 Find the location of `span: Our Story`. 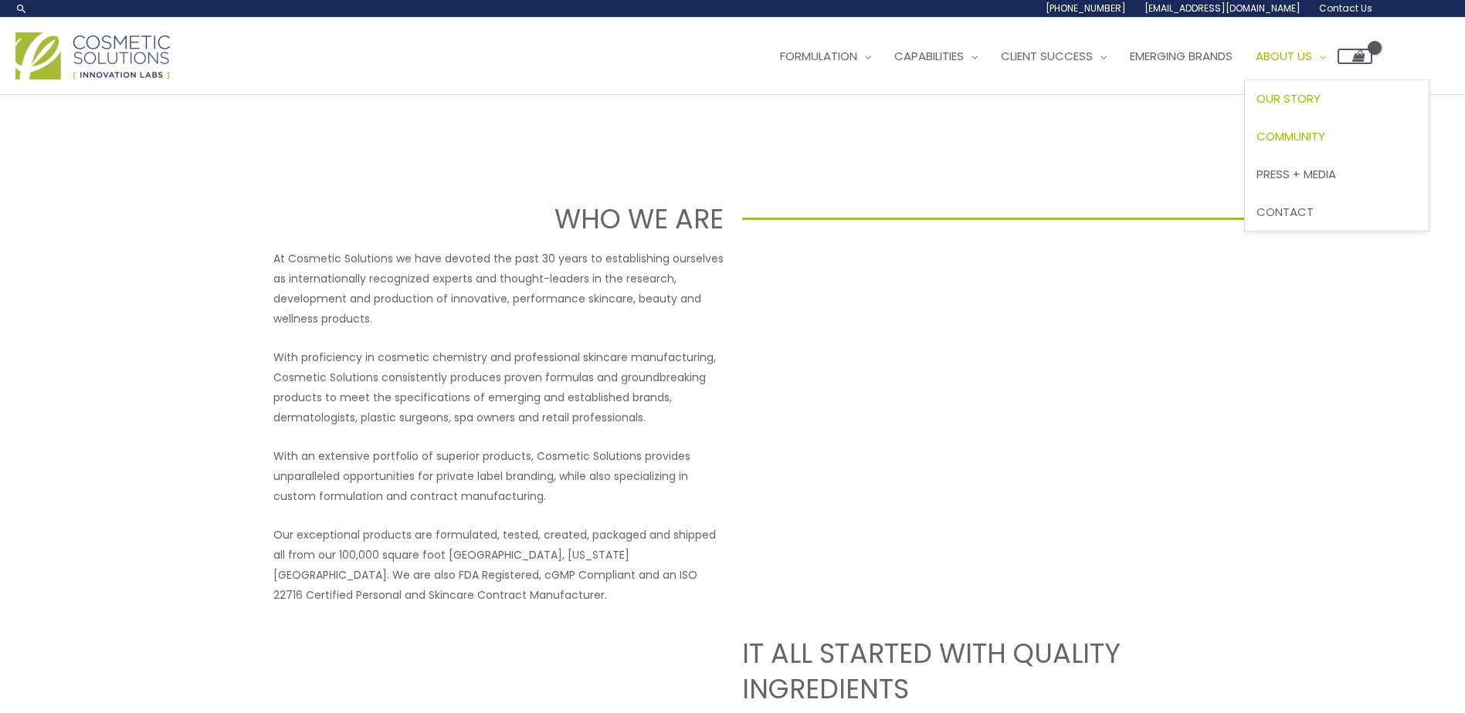

span: Our Story is located at coordinates (1288, 98).